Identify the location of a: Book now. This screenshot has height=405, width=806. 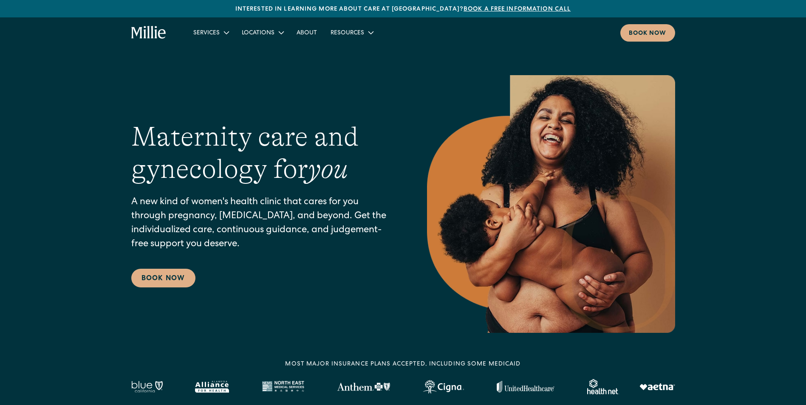
(647, 33).